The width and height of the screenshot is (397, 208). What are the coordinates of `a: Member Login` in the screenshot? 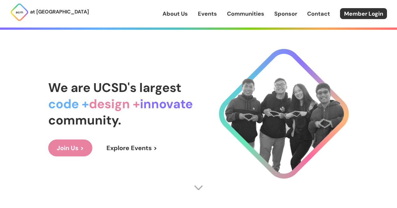 It's located at (363, 13).